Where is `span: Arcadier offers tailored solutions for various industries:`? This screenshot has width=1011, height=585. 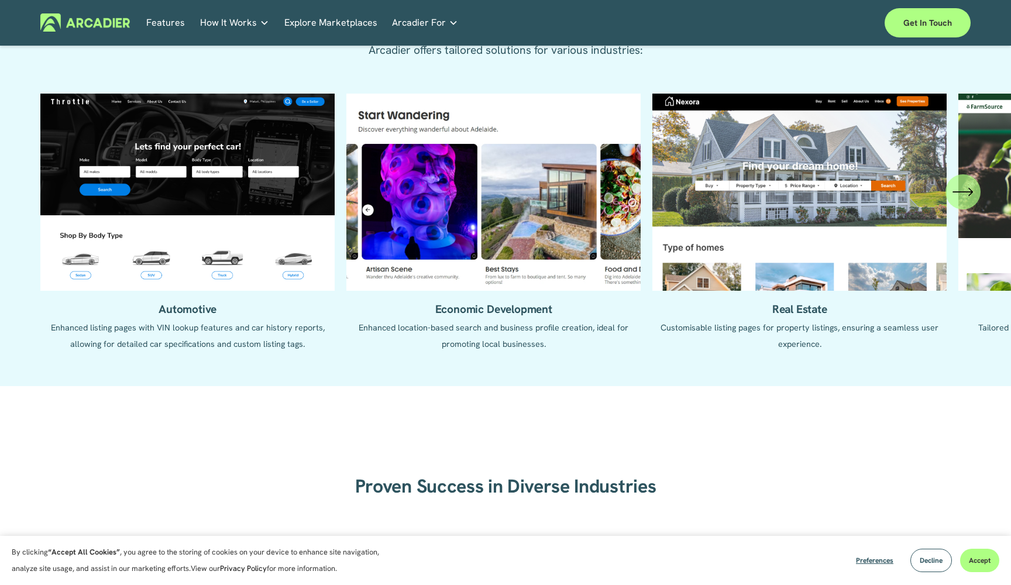 span: Arcadier offers tailored solutions for various industries: is located at coordinates (506, 50).